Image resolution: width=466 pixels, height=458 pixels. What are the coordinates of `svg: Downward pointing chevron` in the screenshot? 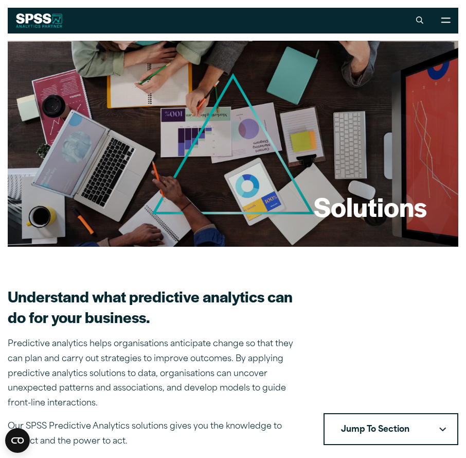 It's located at (443, 429).